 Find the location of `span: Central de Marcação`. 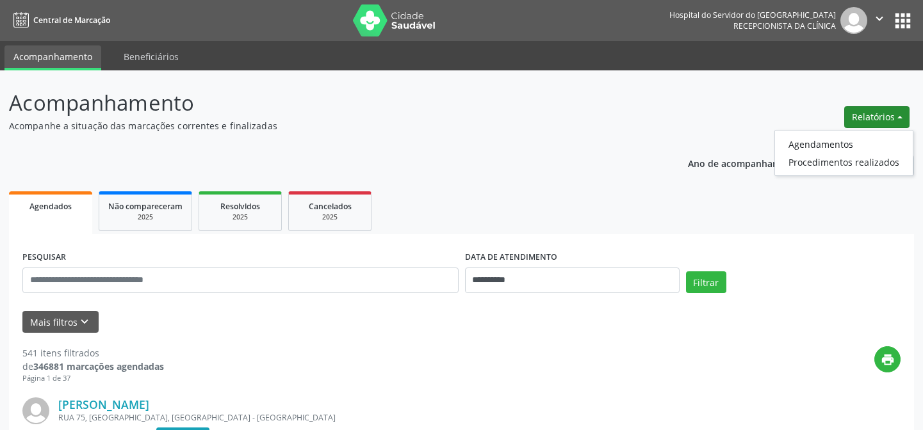

span: Central de Marcação is located at coordinates (72, 20).